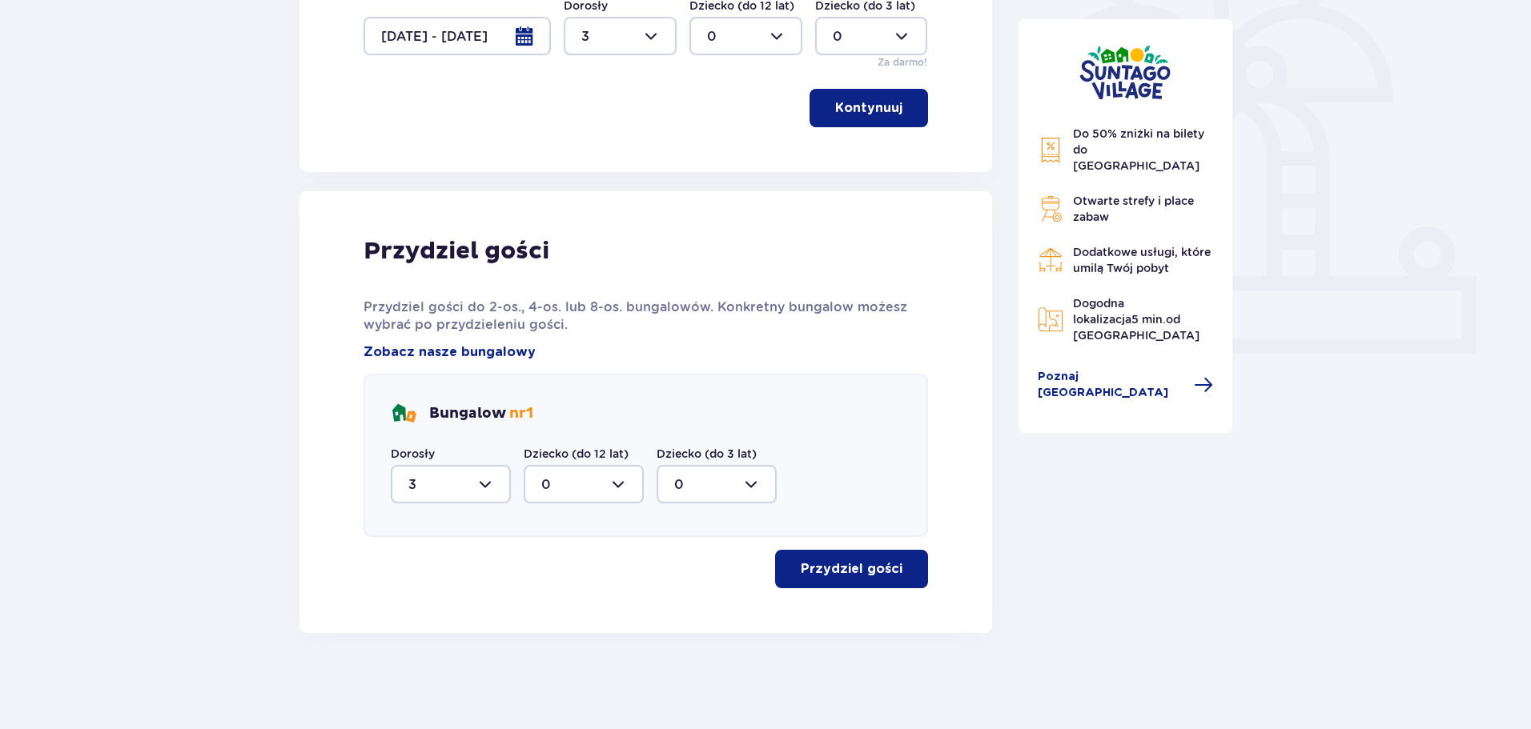  What do you see at coordinates (449, 352) in the screenshot?
I see `span: Zobacz nasze bungalowy` at bounding box center [449, 352].